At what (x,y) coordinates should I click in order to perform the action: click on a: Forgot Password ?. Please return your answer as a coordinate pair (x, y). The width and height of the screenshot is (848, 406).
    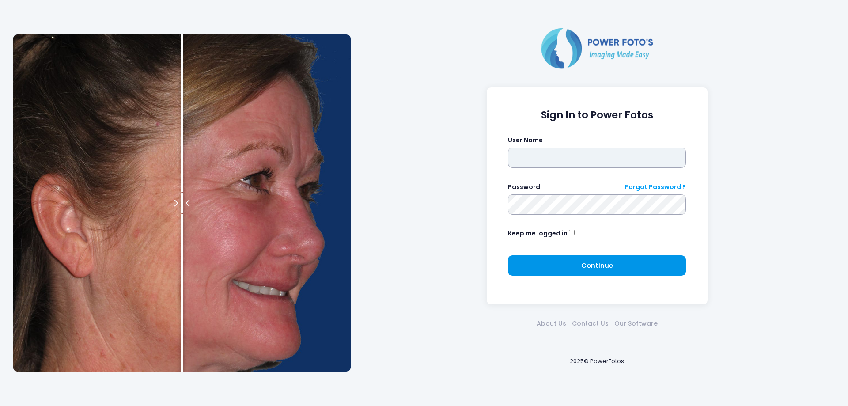
    Looking at the image, I should click on (656, 187).